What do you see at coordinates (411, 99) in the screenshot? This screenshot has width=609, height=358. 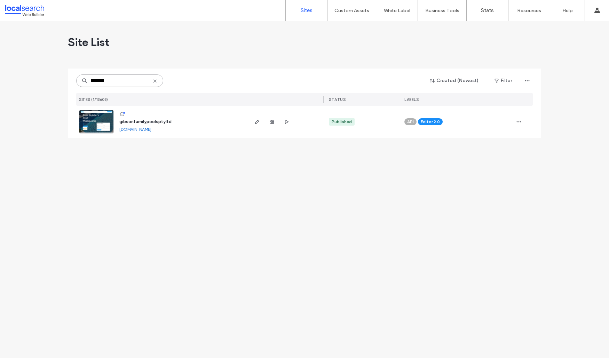 I see `span: LABELS` at bounding box center [411, 99].